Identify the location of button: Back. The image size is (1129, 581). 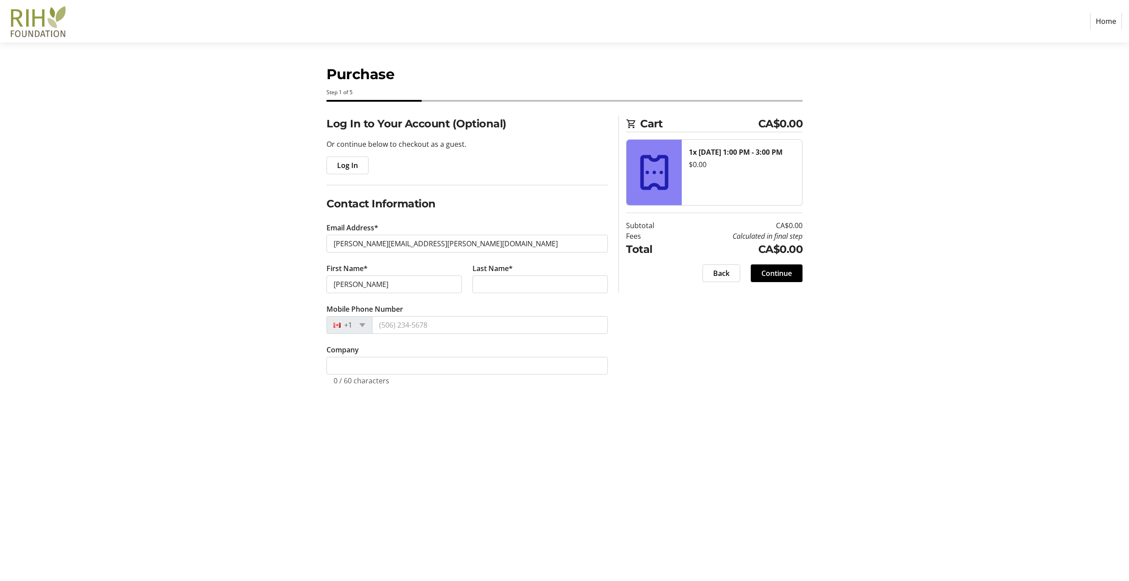
(721, 273).